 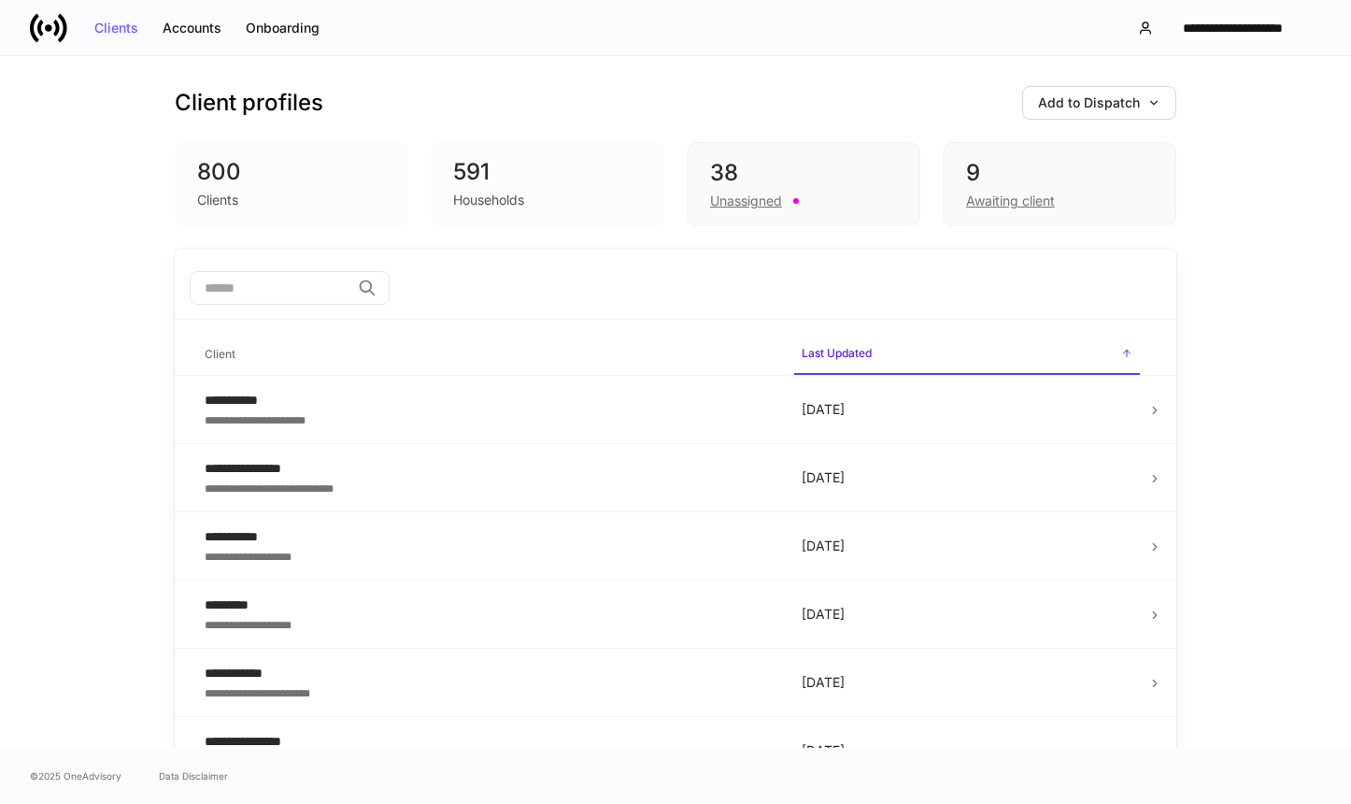 What do you see at coordinates (967, 354) in the screenshot?
I see `span: Last Updated` at bounding box center [967, 354].